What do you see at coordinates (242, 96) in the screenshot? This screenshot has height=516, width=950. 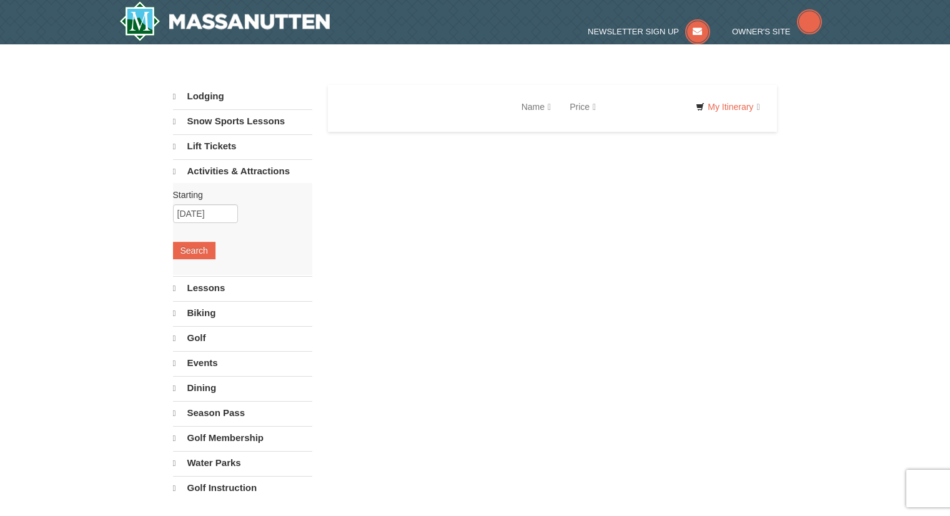 I see `a: Lodging` at bounding box center [242, 96].